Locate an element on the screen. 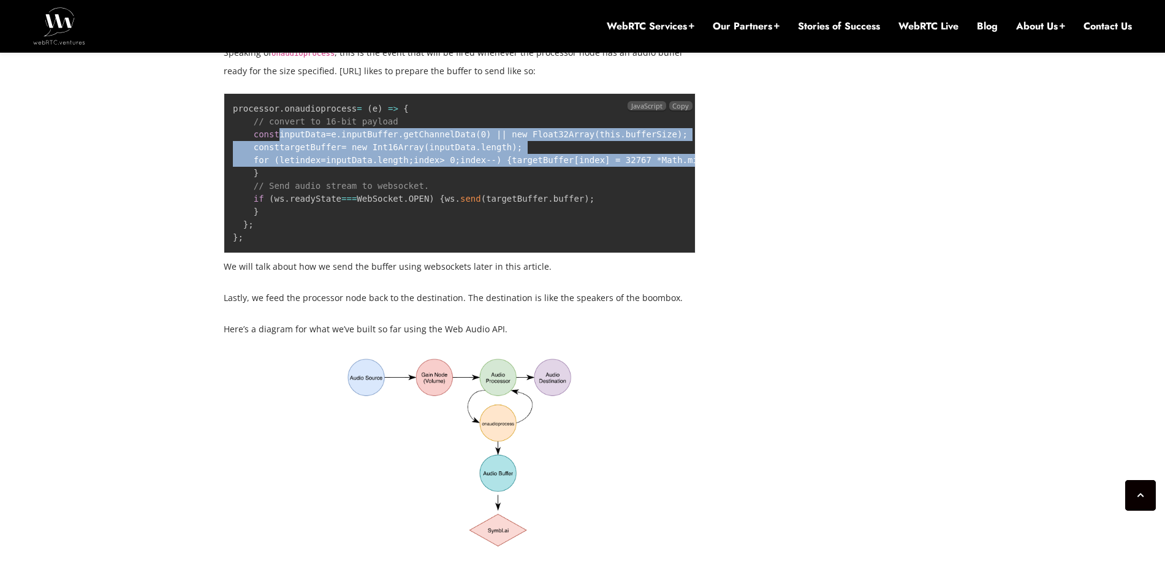 This screenshot has width=1165, height=561. a: Our Partners is located at coordinates (746, 26).